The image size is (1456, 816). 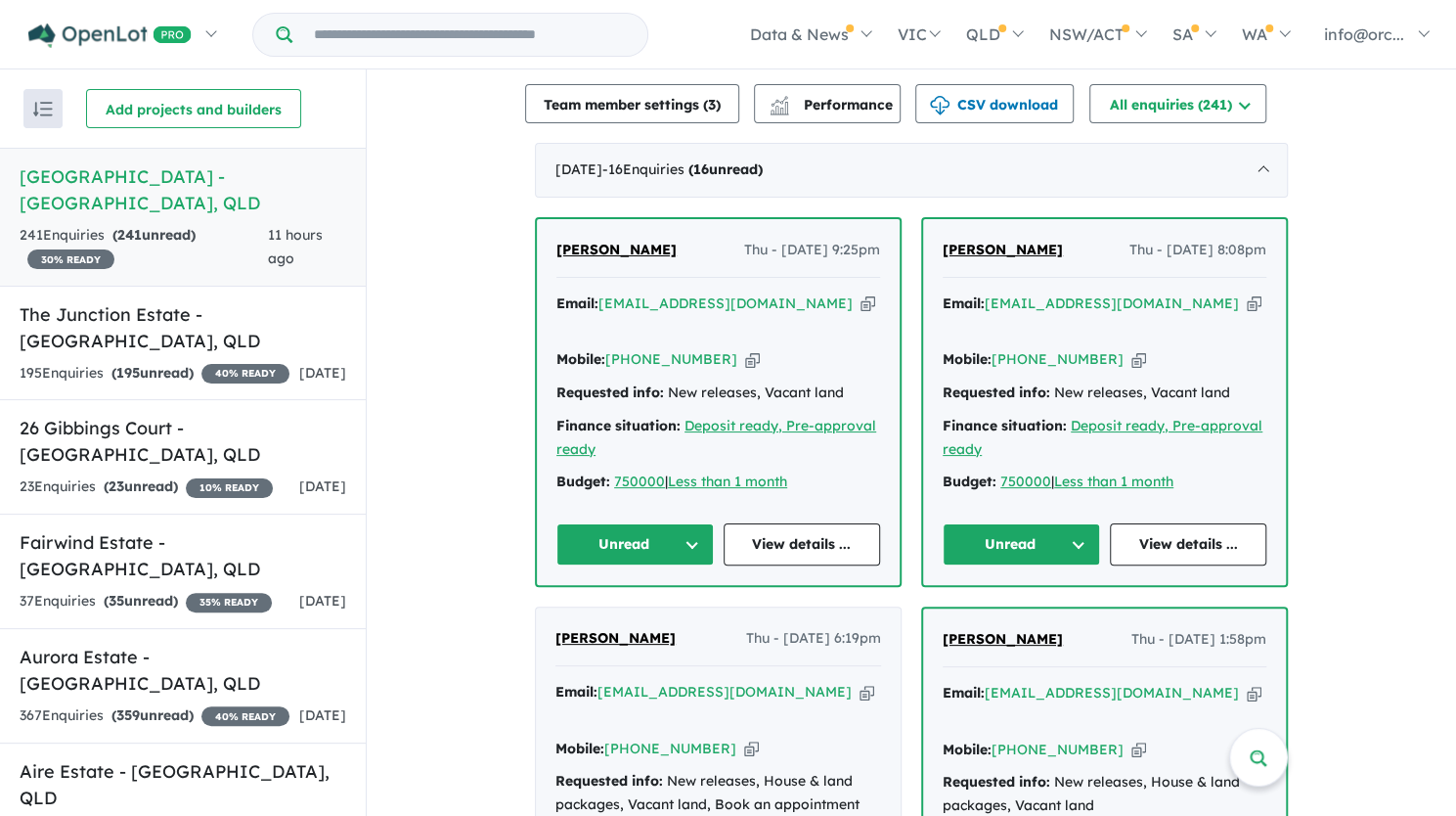 What do you see at coordinates (154, 374) in the screenshot?
I see `div: 195 Enquir ies` at bounding box center [154, 374].